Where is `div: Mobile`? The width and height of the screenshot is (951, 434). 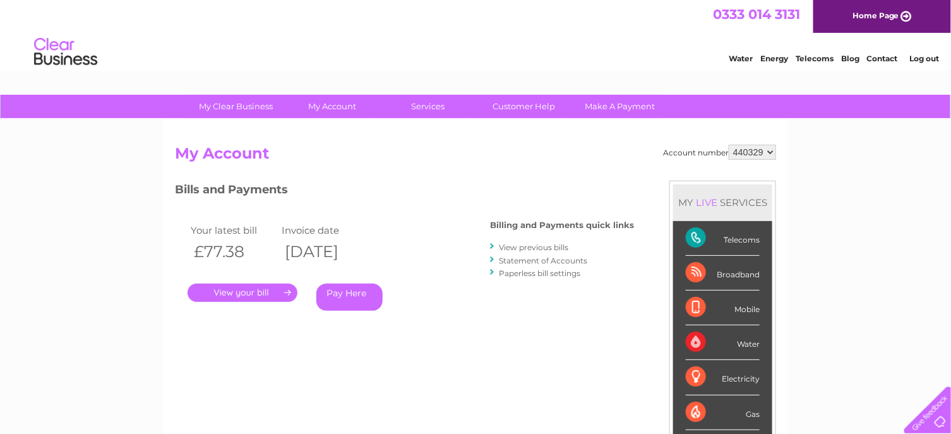
div: Mobile is located at coordinates (722, 307).